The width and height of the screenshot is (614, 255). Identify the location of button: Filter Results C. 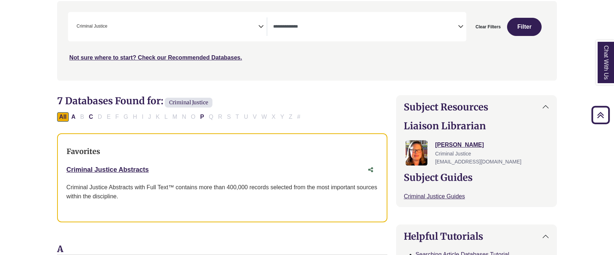
(91, 117).